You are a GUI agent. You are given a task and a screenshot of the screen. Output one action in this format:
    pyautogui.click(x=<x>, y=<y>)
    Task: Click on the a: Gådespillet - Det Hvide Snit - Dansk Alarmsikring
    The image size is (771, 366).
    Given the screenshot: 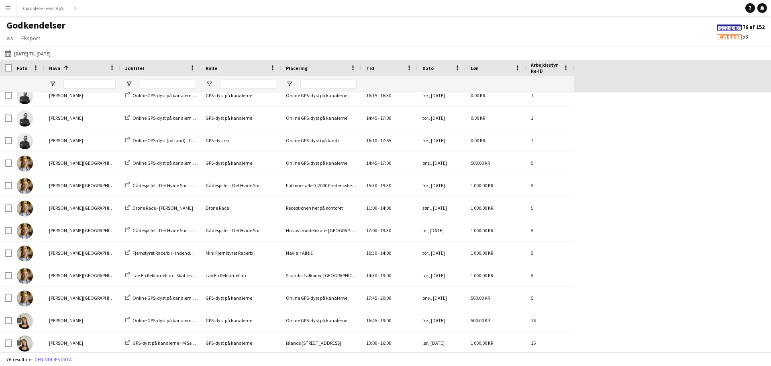 What is the action you would take?
    pyautogui.click(x=178, y=230)
    